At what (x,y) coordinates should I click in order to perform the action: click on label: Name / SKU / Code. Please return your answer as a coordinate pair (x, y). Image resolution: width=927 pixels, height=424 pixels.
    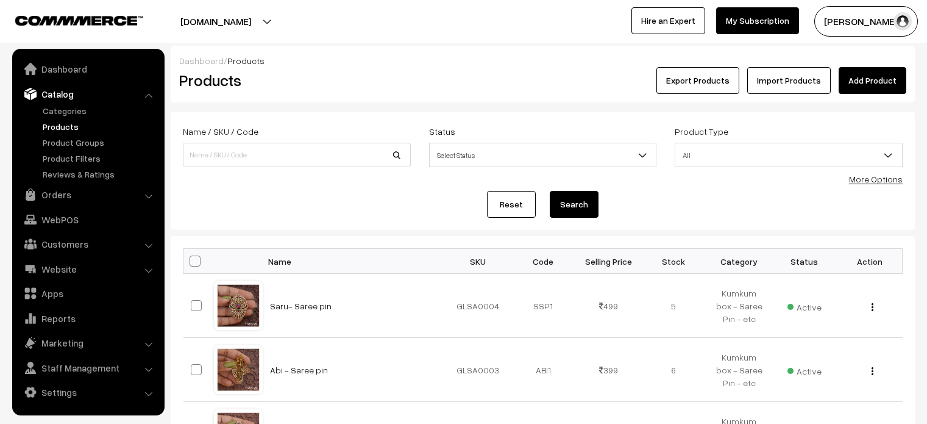
    Looking at the image, I should click on (221, 131).